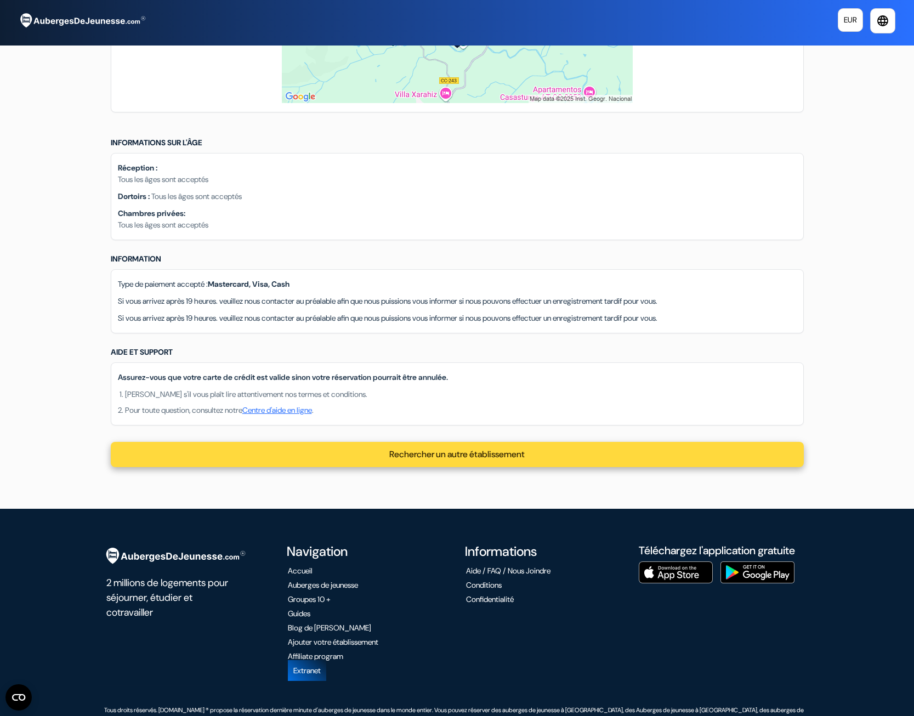  What do you see at coordinates (156, 143) in the screenshot?
I see `span: Informations sur l'âge` at bounding box center [156, 143].